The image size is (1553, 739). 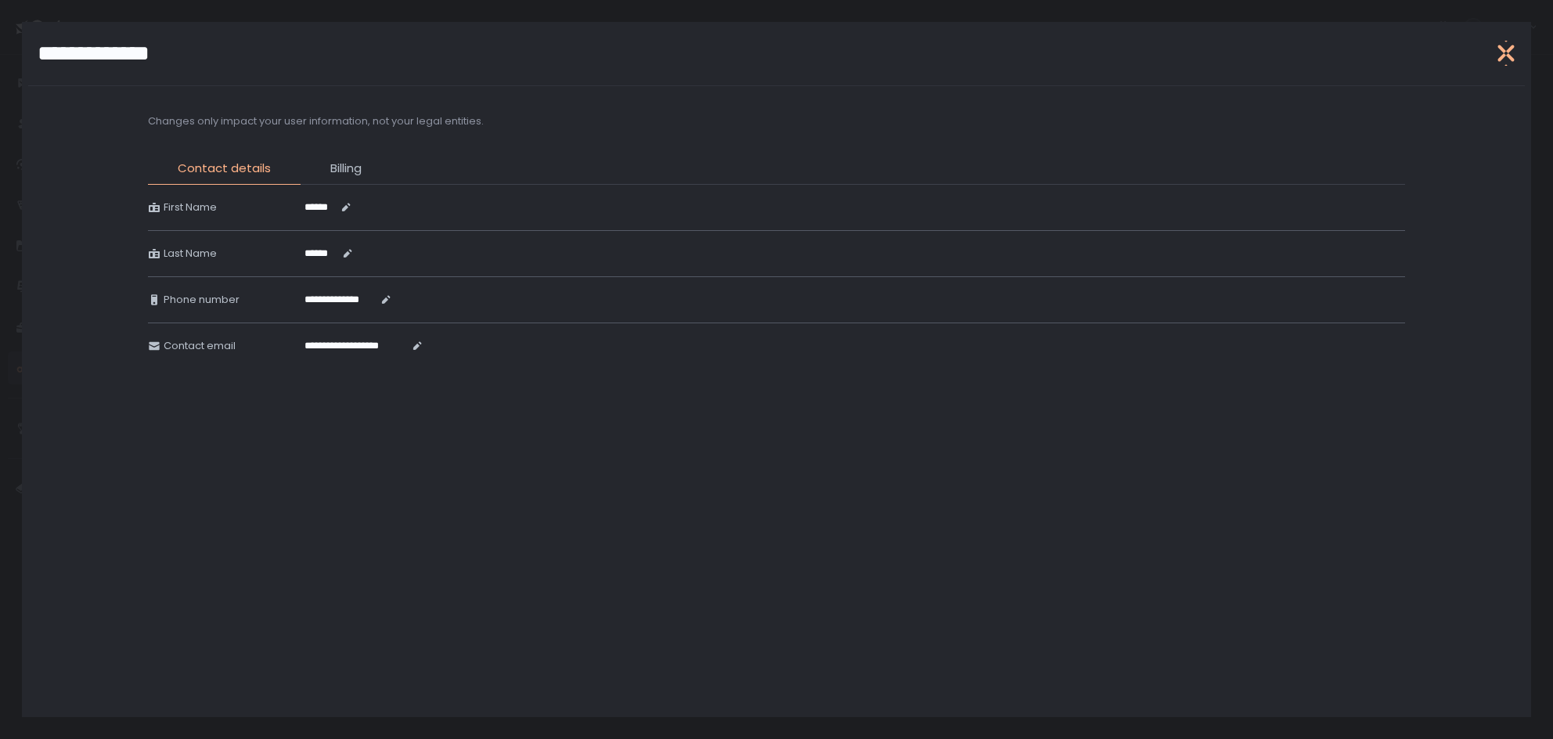 What do you see at coordinates (224, 168) in the screenshot?
I see `span: Contact details` at bounding box center [224, 168].